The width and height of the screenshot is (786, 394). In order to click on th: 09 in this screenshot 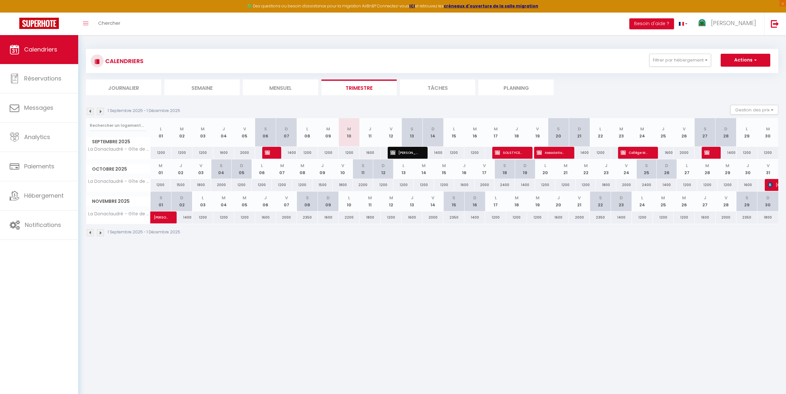, I will do `click(328, 132)`.